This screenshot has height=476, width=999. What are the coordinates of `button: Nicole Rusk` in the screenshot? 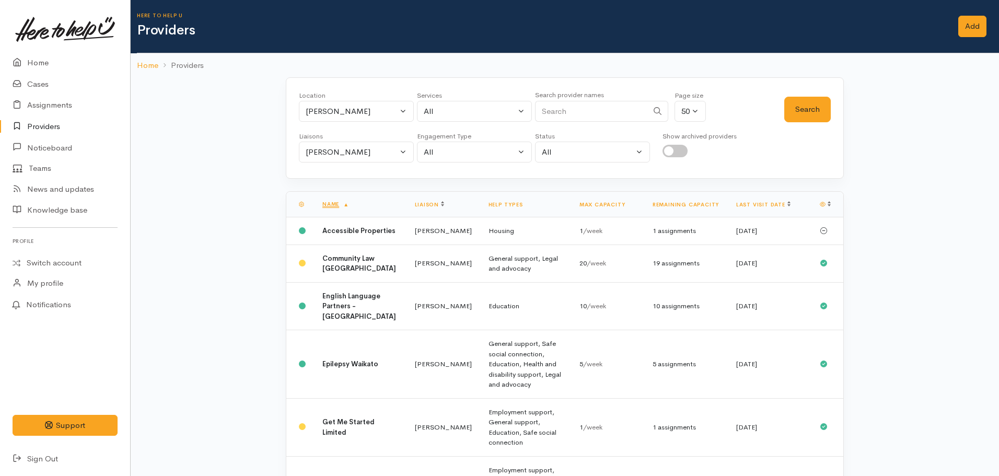 It's located at (356, 152).